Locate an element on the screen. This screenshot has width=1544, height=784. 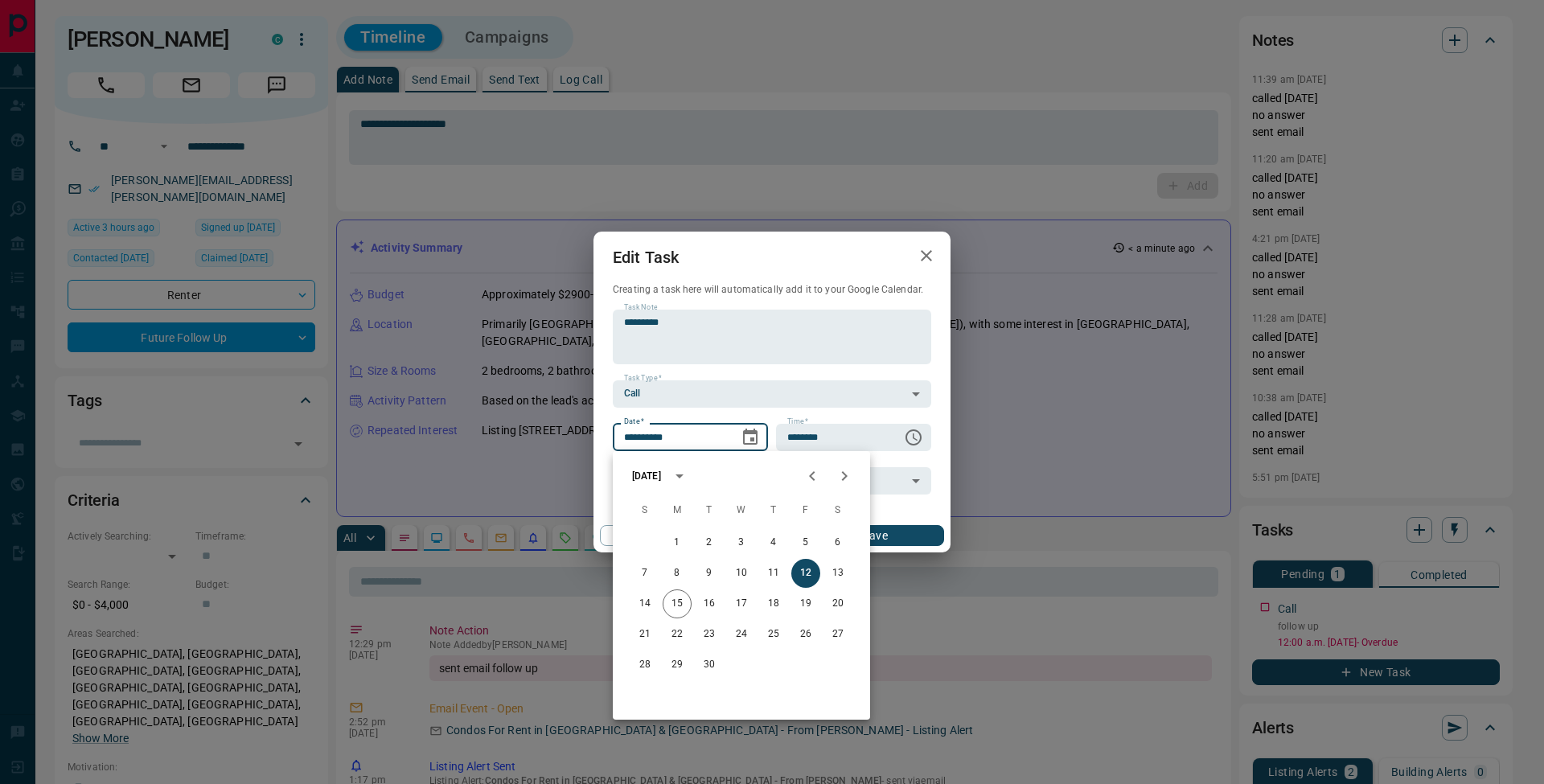
button: 14 is located at coordinates (645, 604).